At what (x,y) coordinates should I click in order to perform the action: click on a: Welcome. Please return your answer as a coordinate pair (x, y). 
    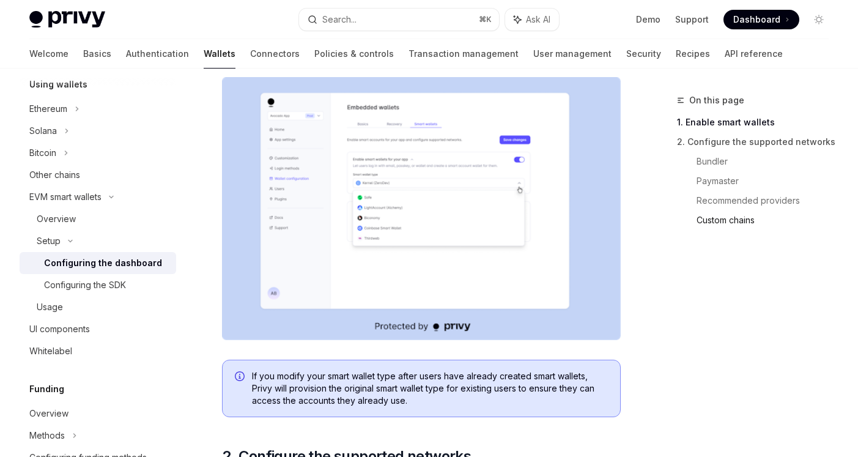
    Looking at the image, I should click on (49, 54).